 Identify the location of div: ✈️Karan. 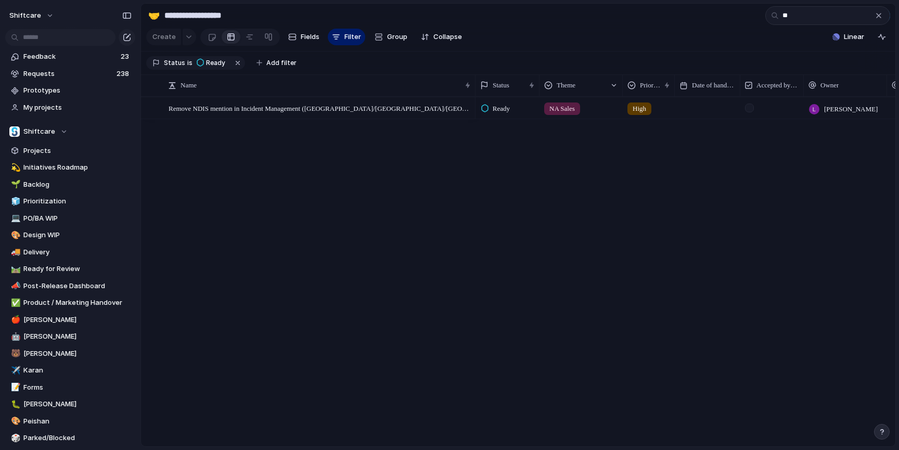
(70, 371).